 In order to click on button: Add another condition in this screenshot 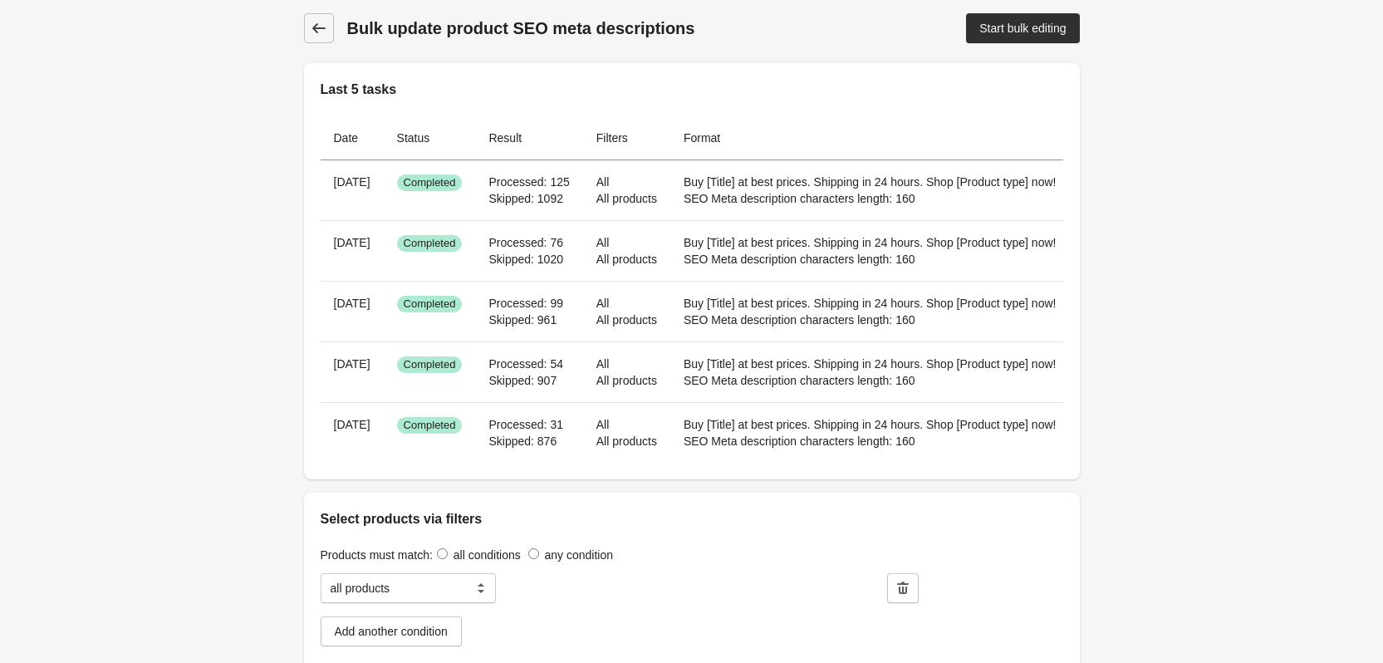, I will do `click(391, 631)`.